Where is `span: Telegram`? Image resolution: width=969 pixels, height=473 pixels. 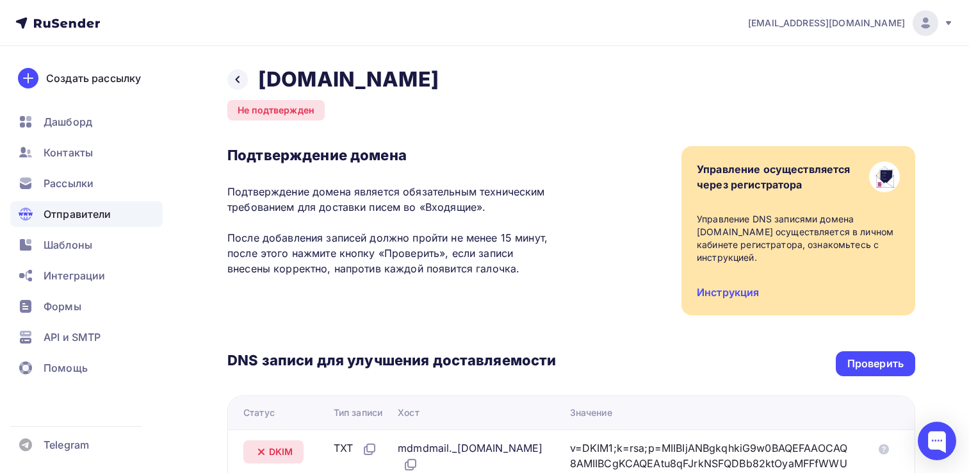
span: Telegram is located at coordinates (66, 444).